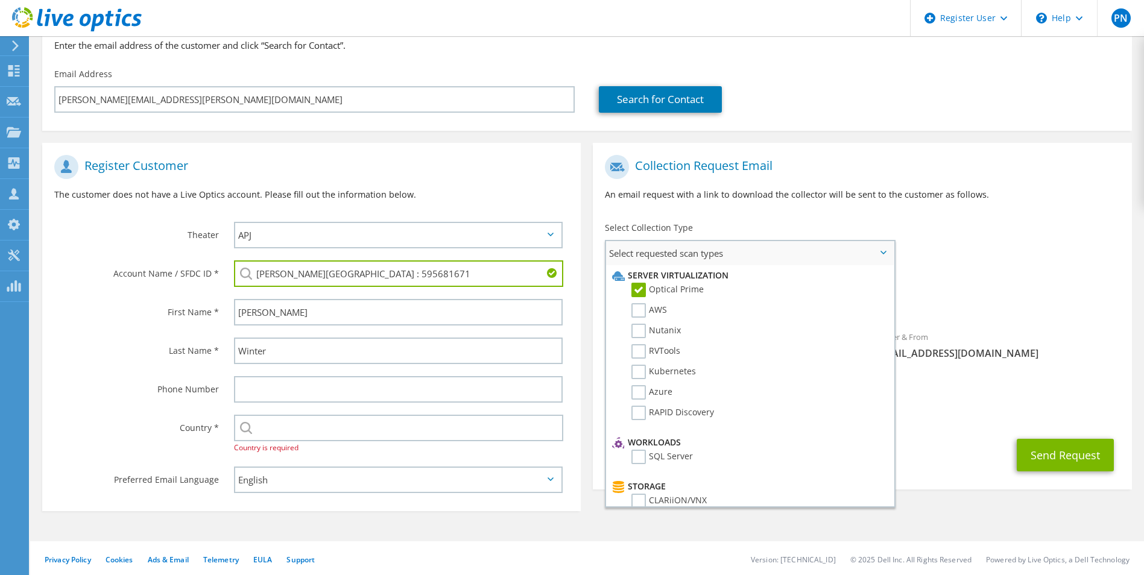  What do you see at coordinates (266, 448) in the screenshot?
I see `span: Country is required` at bounding box center [266, 448].